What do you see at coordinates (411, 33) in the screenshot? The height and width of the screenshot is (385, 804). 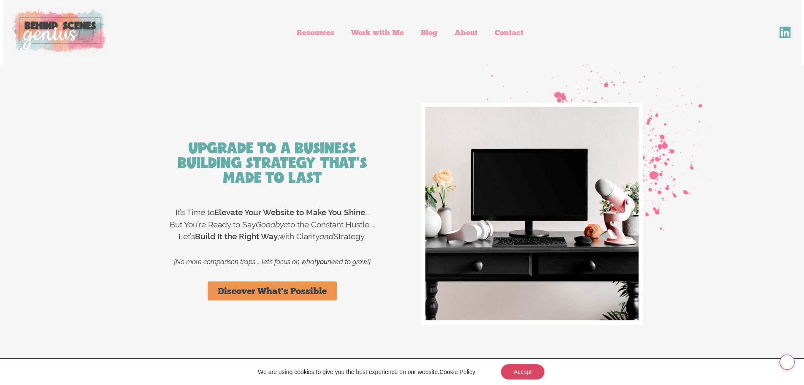 I see `nav: Menu` at bounding box center [411, 33].